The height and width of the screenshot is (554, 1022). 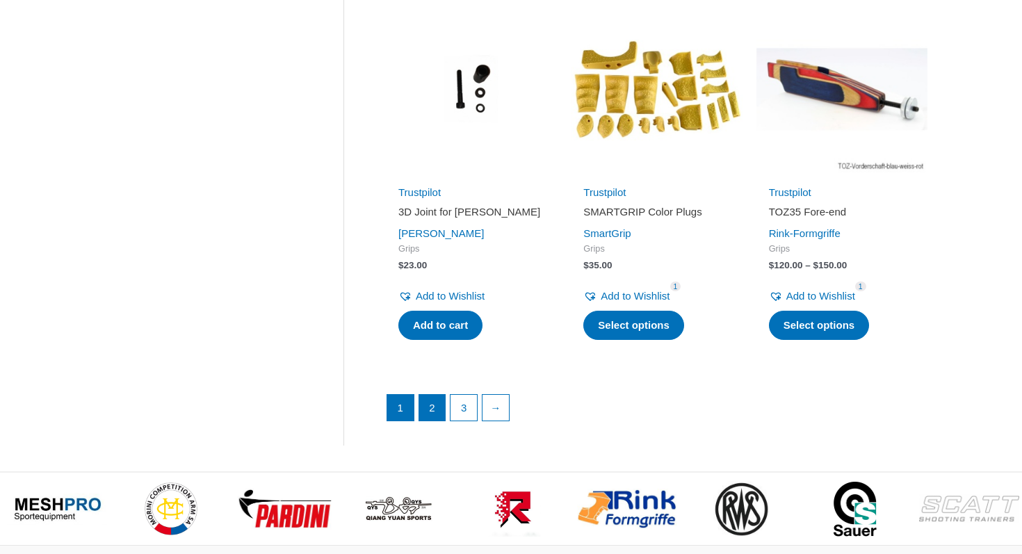 What do you see at coordinates (656, 214) in the screenshot?
I see `a: SMARTGRIP Color Plugs` at bounding box center [656, 214].